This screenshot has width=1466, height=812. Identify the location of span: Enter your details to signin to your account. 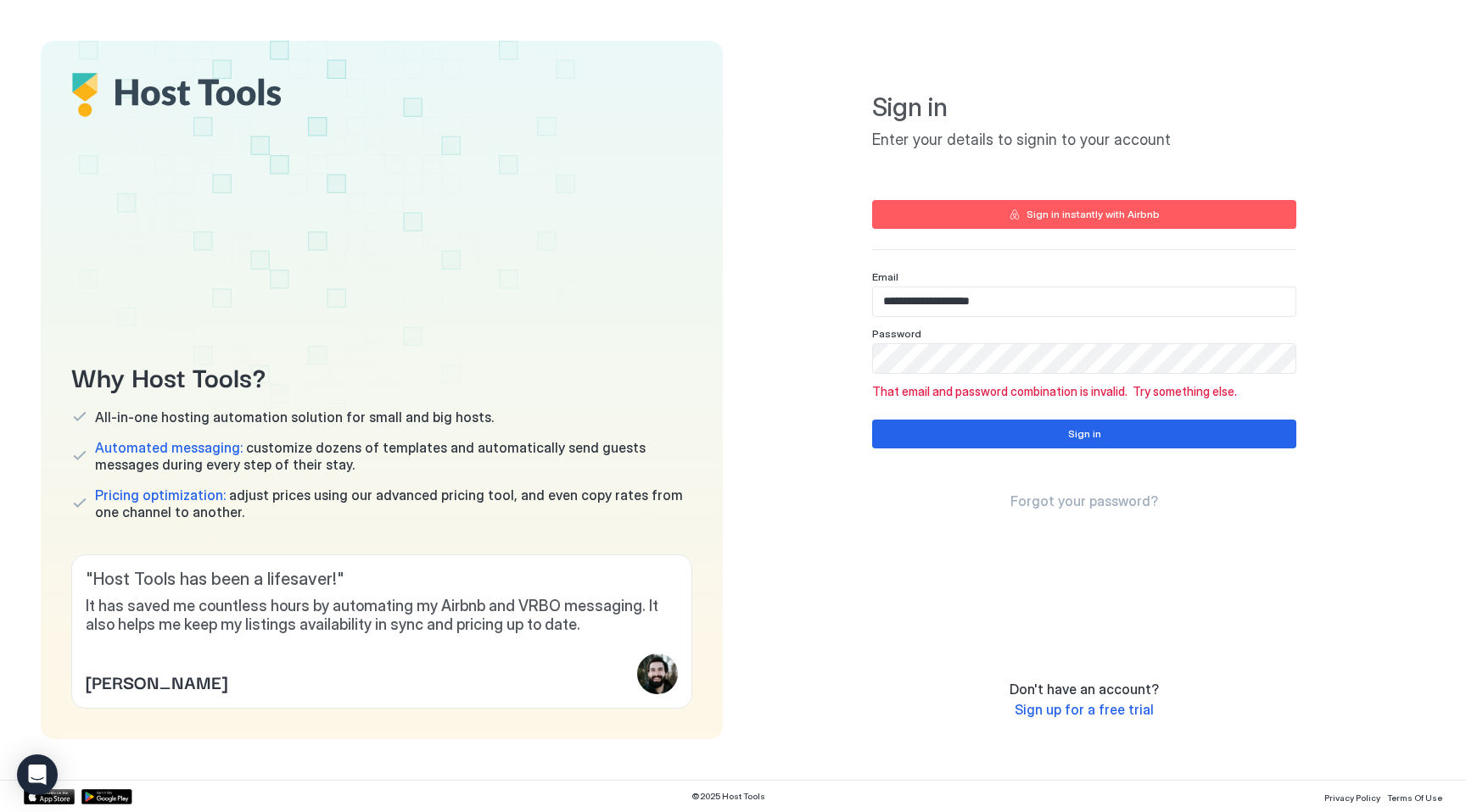
(1084, 140).